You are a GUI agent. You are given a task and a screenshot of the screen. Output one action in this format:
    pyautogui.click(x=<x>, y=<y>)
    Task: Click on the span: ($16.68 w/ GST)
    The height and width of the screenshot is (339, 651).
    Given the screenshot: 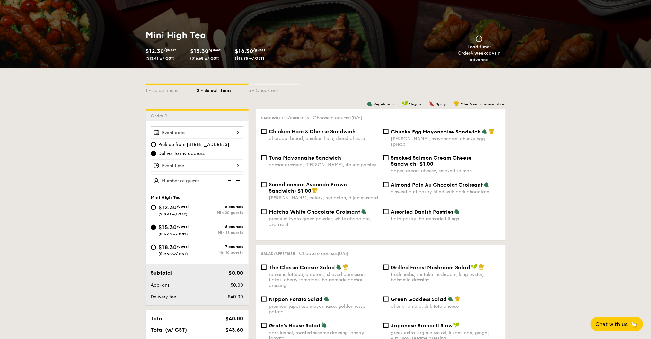 What is the action you would take?
    pyautogui.click(x=205, y=58)
    